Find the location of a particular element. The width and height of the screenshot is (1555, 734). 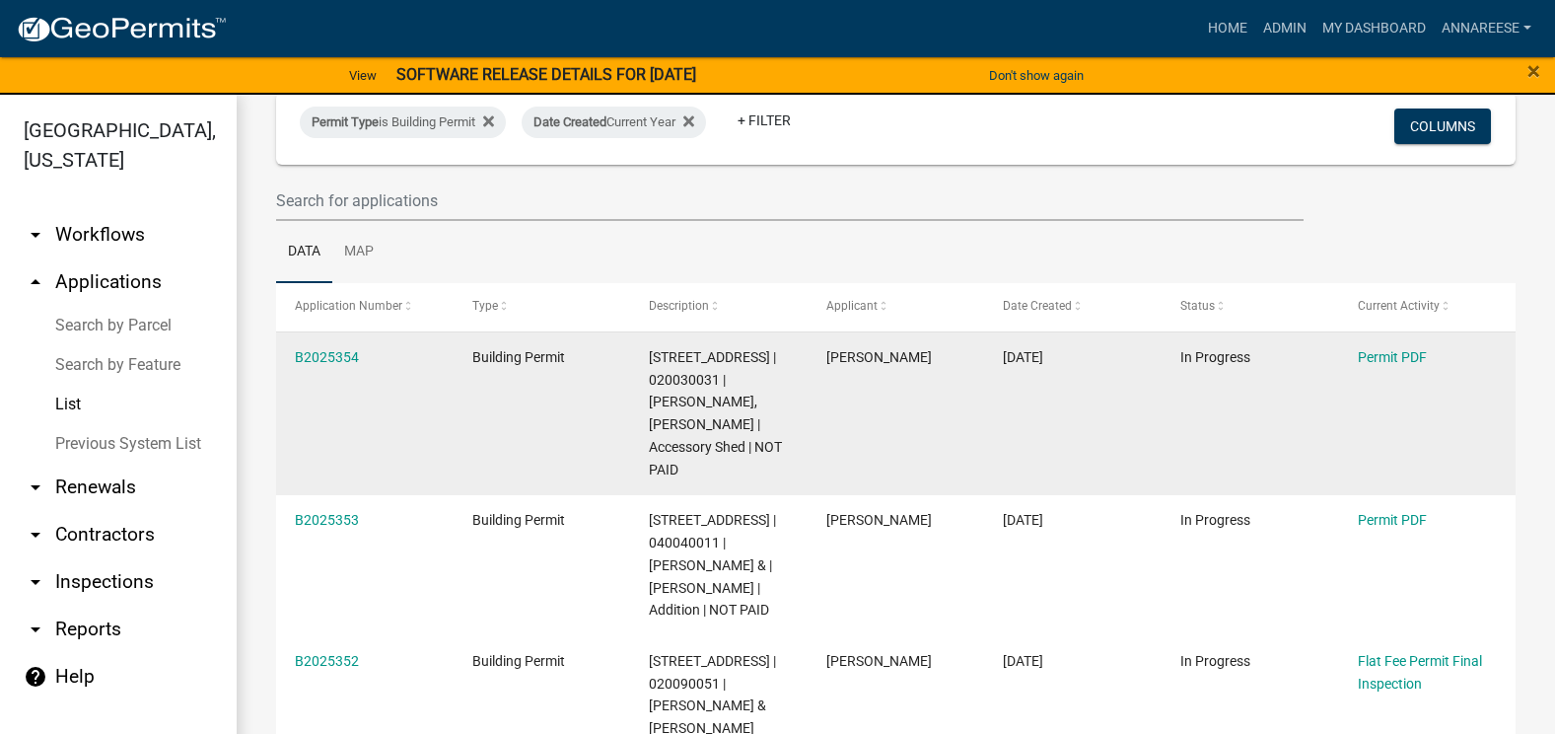

span: Description is located at coordinates (679, 306).